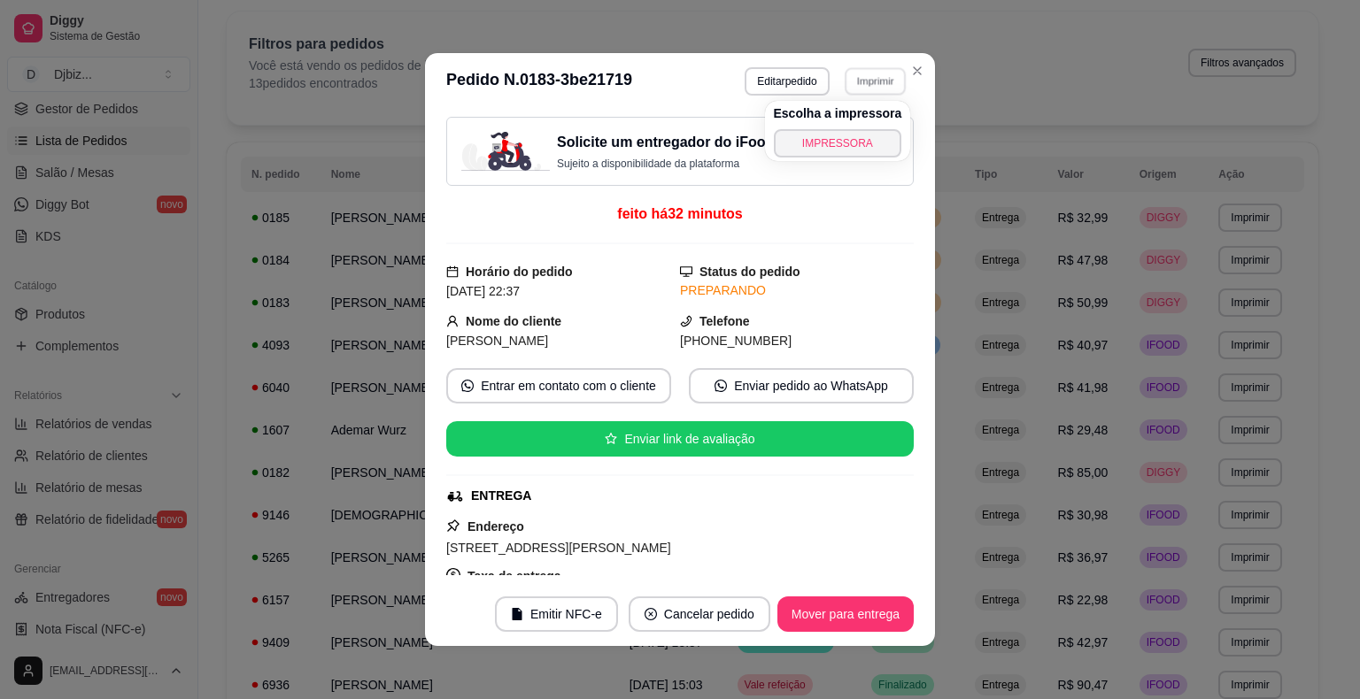  I want to click on h3: Solicite um entregador do iFood, so click(665, 143).